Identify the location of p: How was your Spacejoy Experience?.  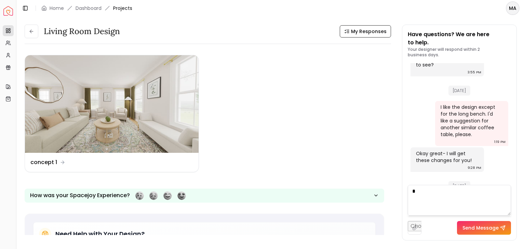
(80, 196).